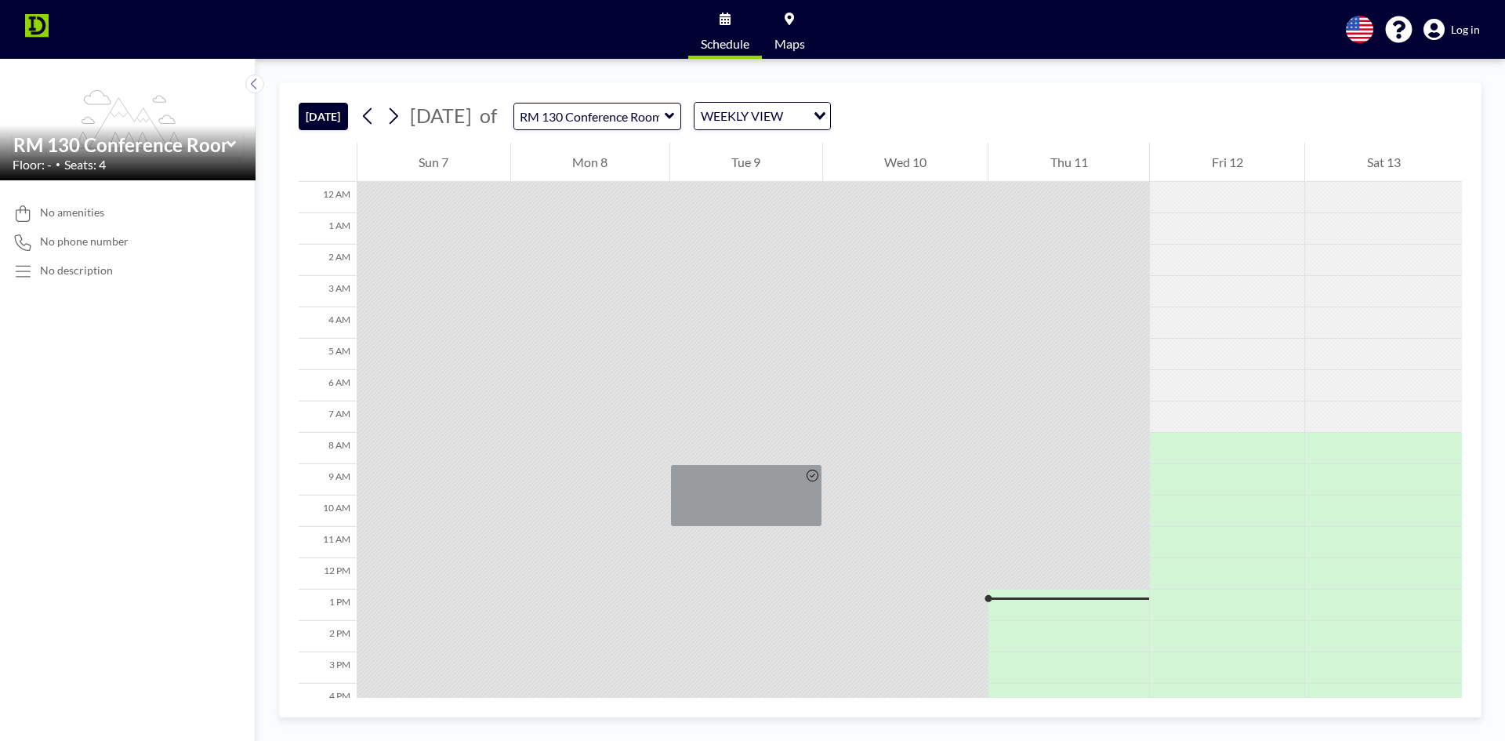  What do you see at coordinates (796, 116) in the screenshot?
I see `input: Search for option` at bounding box center [796, 116].